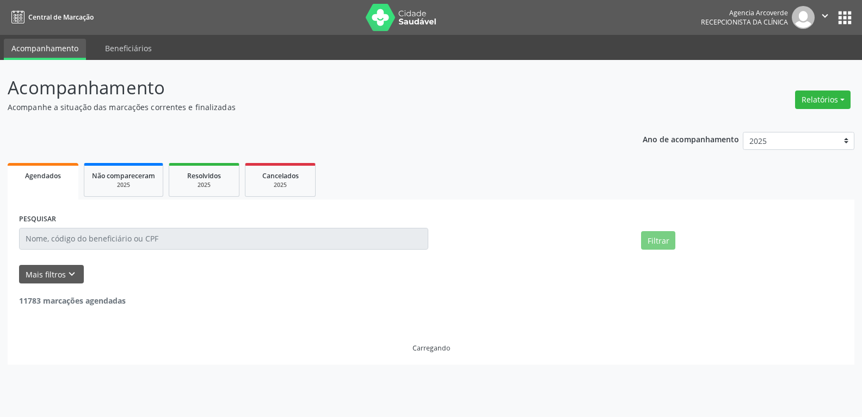 Image resolution: width=862 pixels, height=417 pixels. What do you see at coordinates (280, 175) in the screenshot?
I see `span: Cancelados` at bounding box center [280, 175].